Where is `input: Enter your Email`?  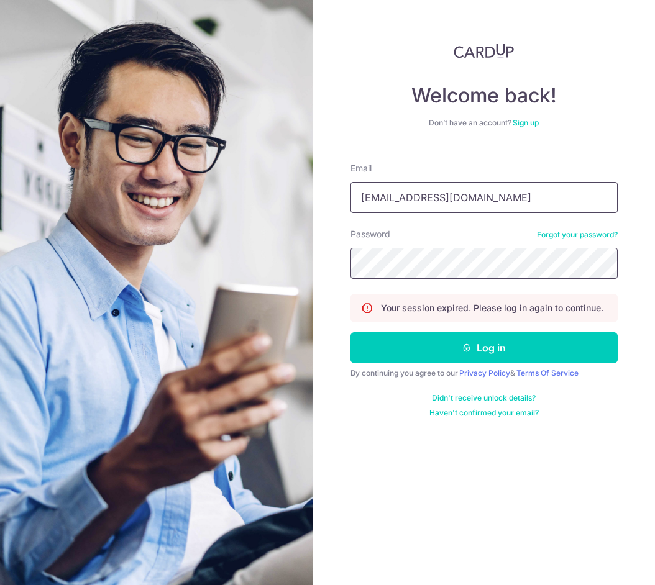
input: Enter your Email is located at coordinates (484, 198).